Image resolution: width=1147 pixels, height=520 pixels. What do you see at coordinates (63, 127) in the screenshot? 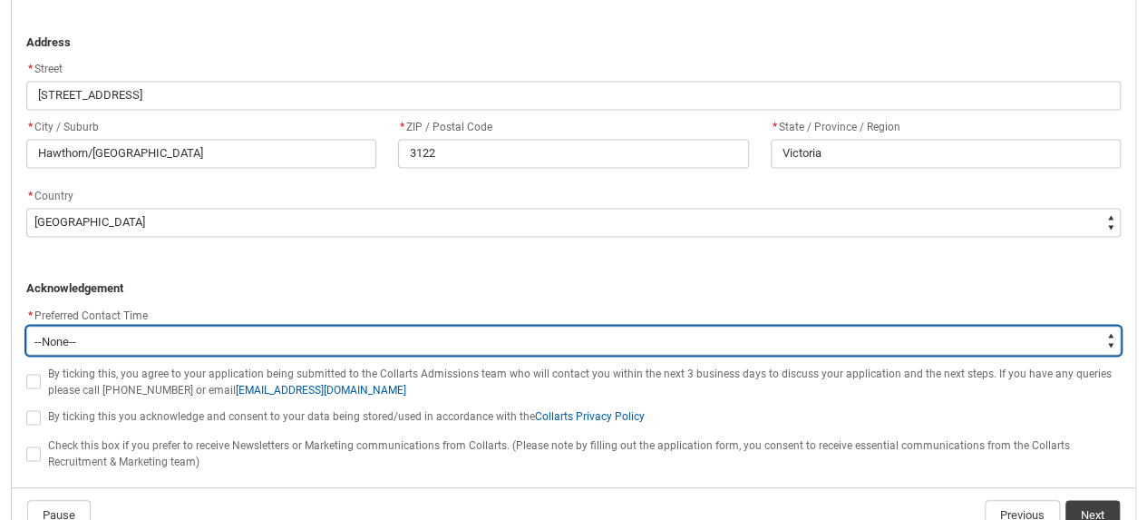
I see `span: City / Suburb` at bounding box center [63, 127].